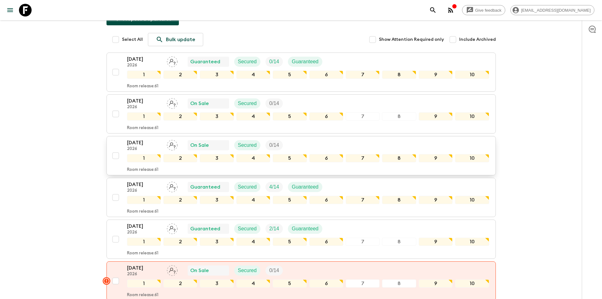 The width and height of the screenshot is (602, 299). What do you see at coordinates (274, 187) in the screenshot?
I see `p: 4 / 14` at bounding box center [274, 187].